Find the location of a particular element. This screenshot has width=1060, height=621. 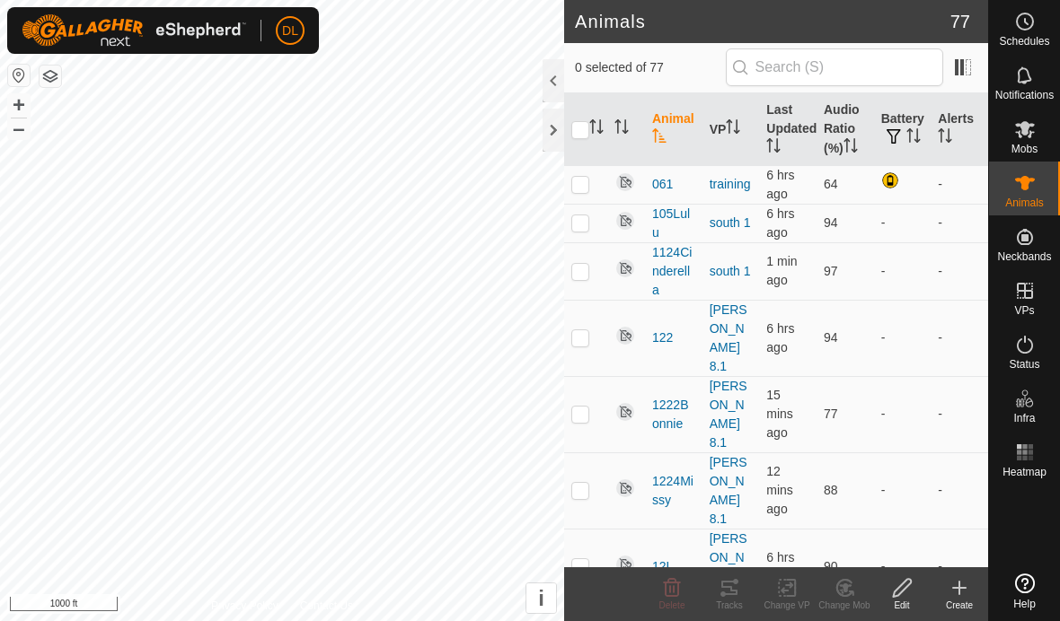

span: Schedules is located at coordinates (1024, 41).